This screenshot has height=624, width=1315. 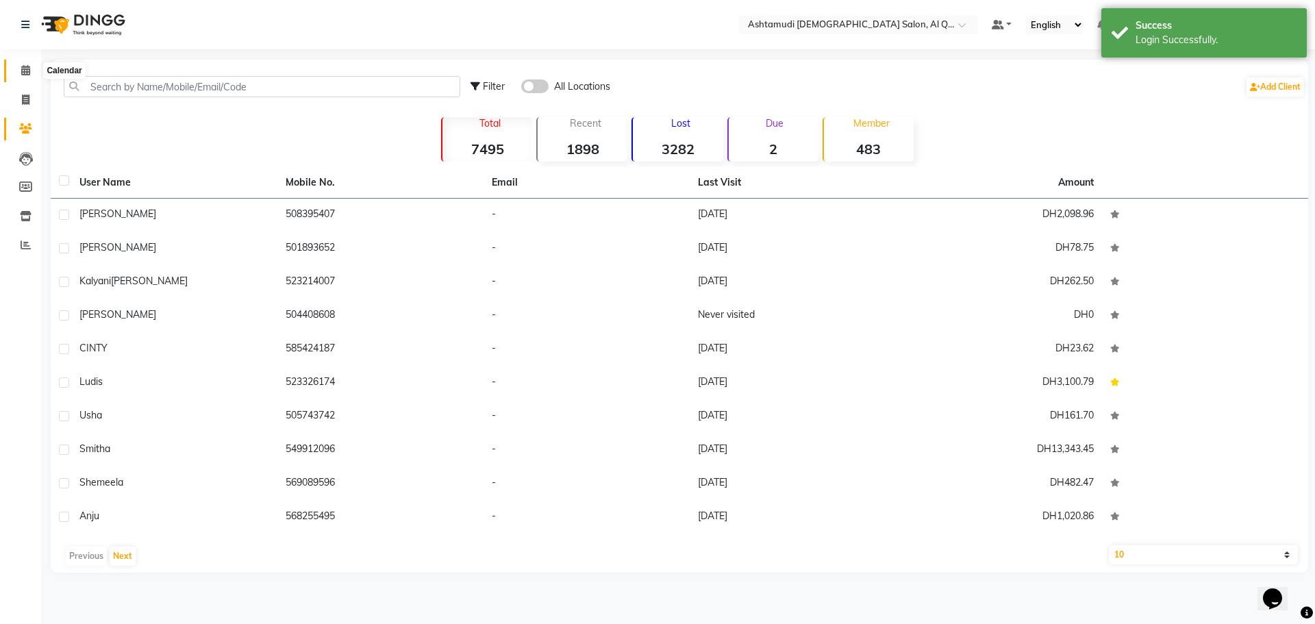 I want to click on td: DH13,343.45, so click(x=998, y=450).